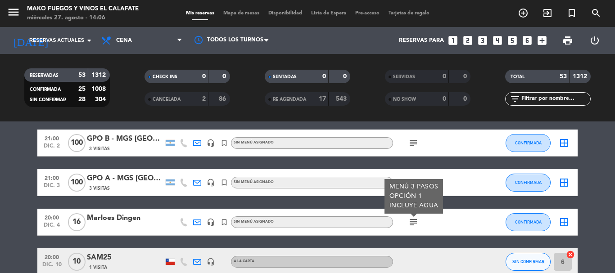 This screenshot has width=615, height=273. What do you see at coordinates (468, 41) in the screenshot?
I see `i: looks_two` at bounding box center [468, 41].